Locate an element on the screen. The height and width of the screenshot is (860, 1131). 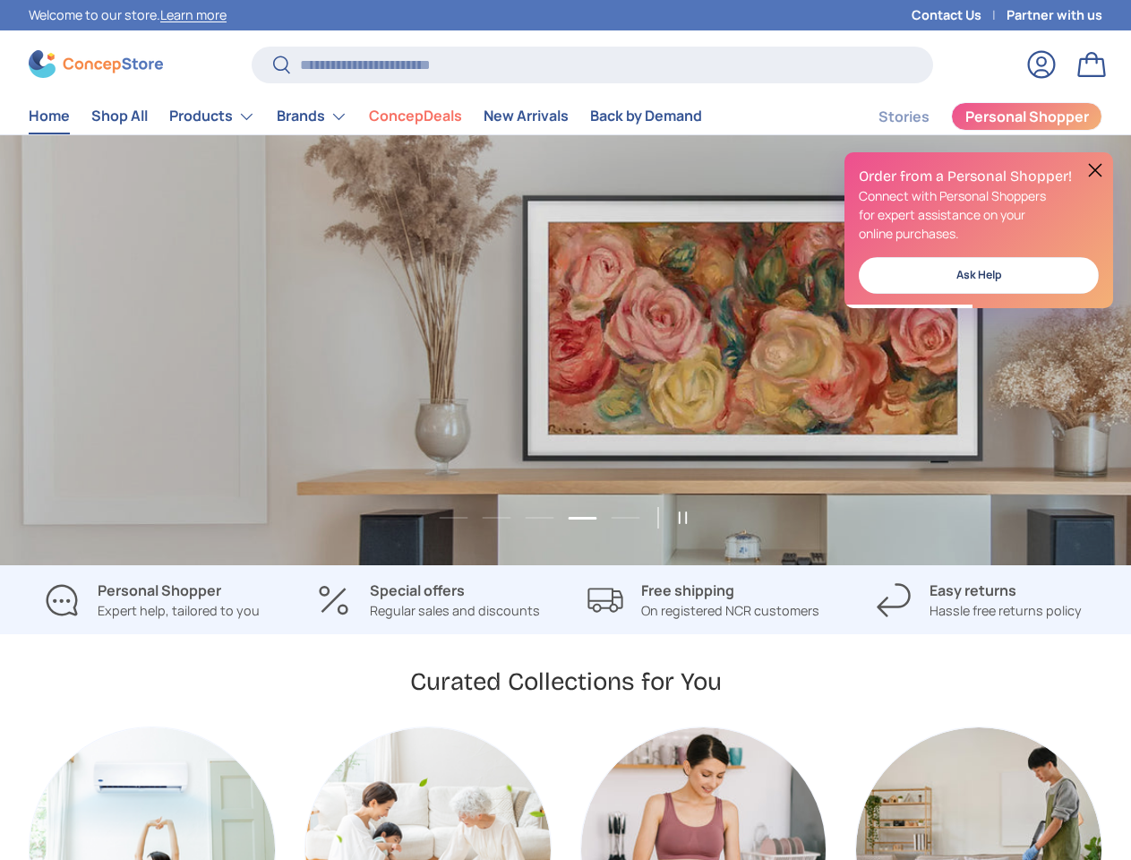
nav: Secondary is located at coordinates (969, 116).